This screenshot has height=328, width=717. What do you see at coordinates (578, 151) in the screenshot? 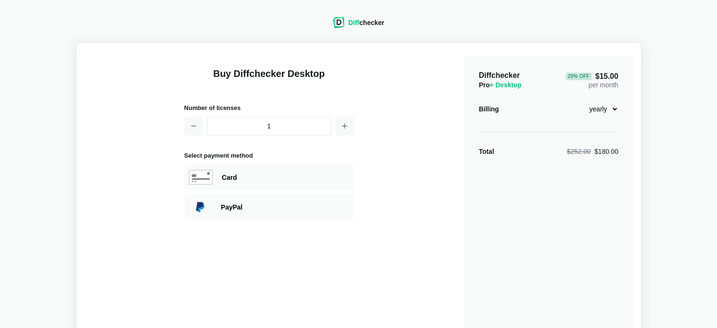
I see `span: $252.00` at bounding box center [578, 151].